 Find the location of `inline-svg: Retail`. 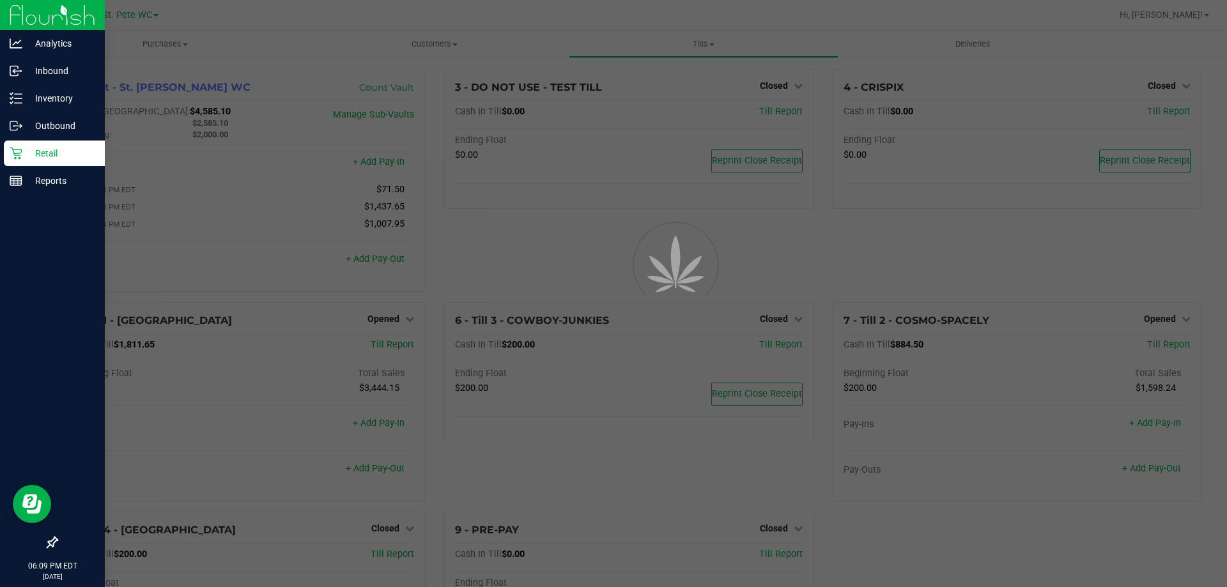

inline-svg: Retail is located at coordinates (16, 153).